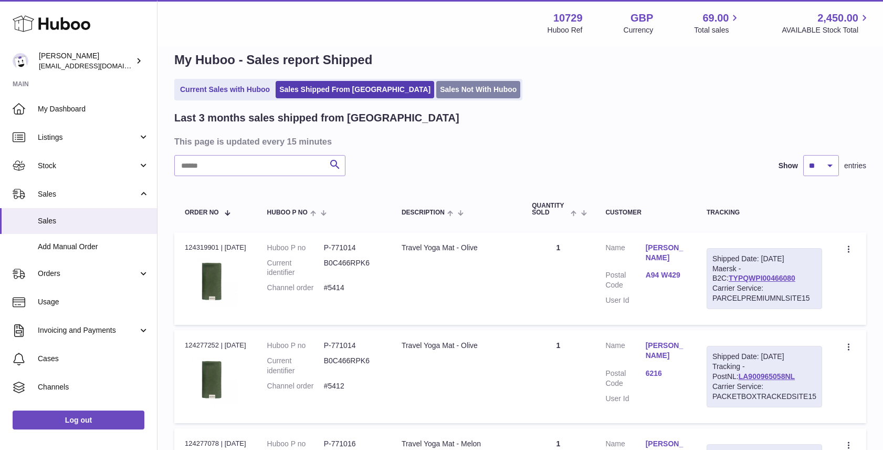 This screenshot has height=450, width=883. What do you see at coordinates (765, 212) in the screenshot?
I see `div: Tracking` at bounding box center [765, 212].